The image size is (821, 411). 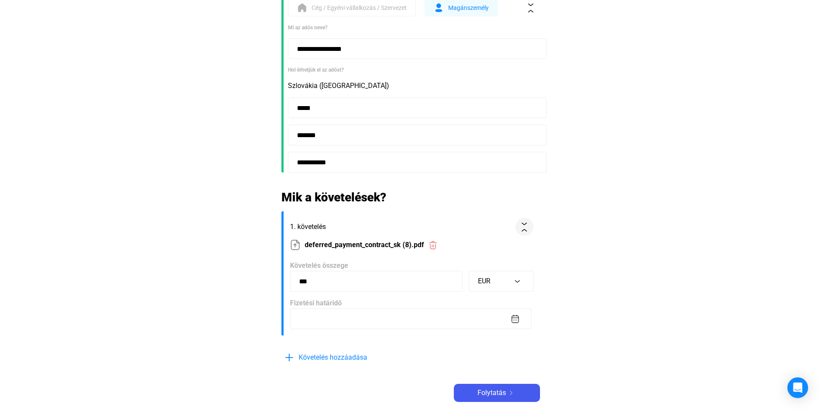 I want to click on span: Magánszemély, so click(x=469, y=8).